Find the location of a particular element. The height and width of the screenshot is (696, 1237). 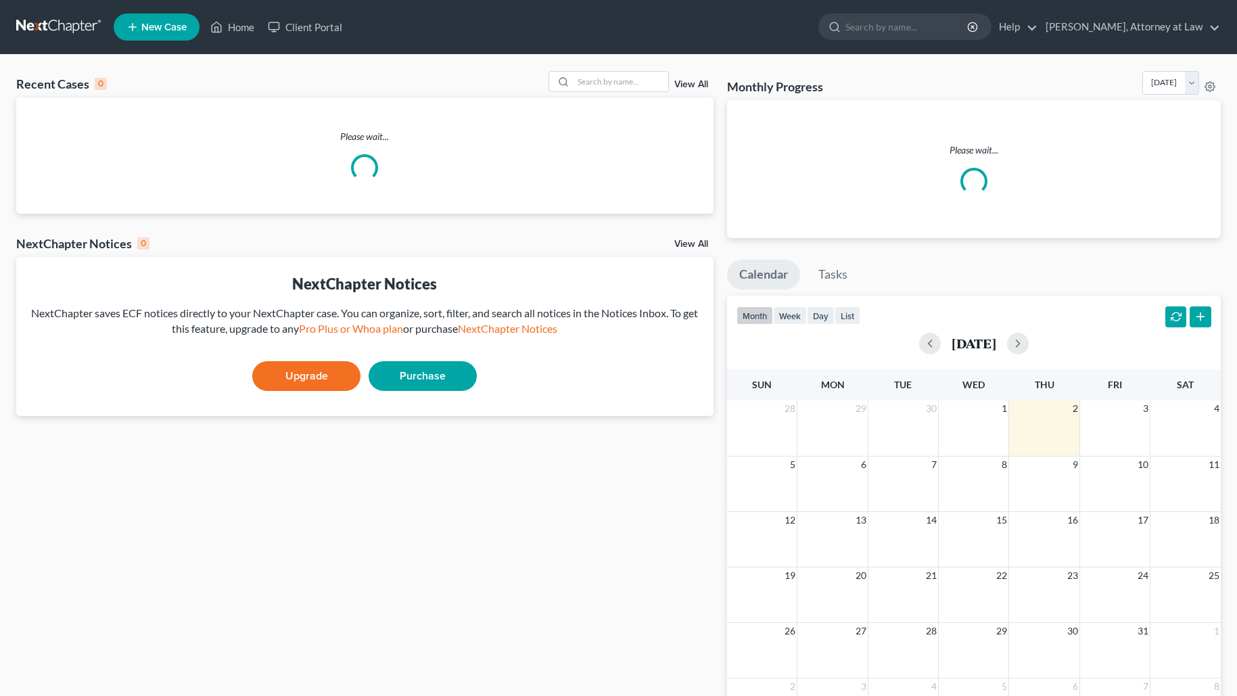

span: 22 is located at coordinates (1001, 575).